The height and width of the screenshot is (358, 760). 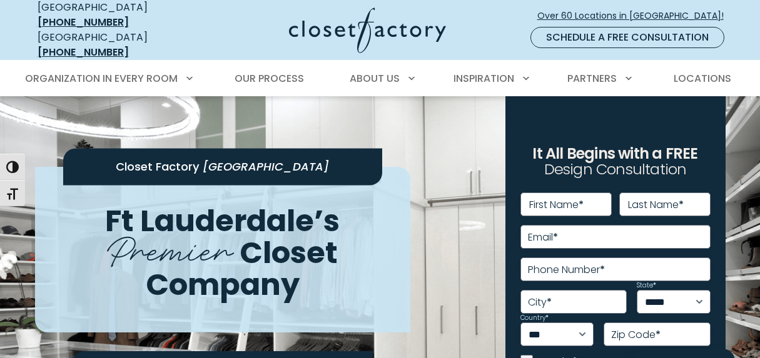 I want to click on span: About Us, so click(x=374, y=78).